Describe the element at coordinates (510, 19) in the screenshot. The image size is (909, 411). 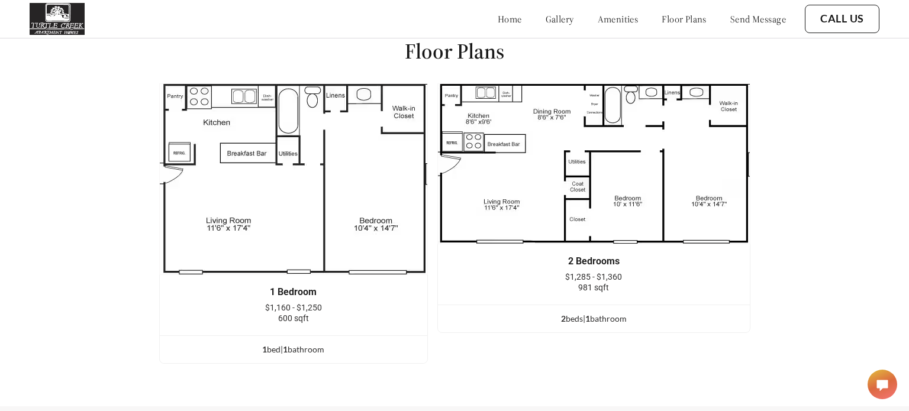
I see `a: home` at that location.